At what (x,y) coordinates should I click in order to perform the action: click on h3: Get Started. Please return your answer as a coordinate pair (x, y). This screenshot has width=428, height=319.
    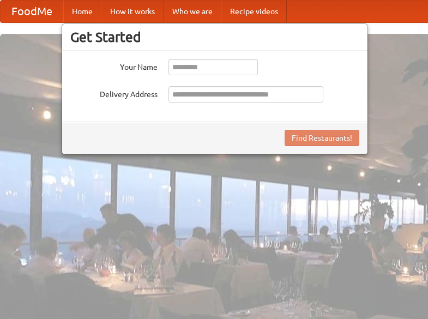
    Looking at the image, I should click on (215, 37).